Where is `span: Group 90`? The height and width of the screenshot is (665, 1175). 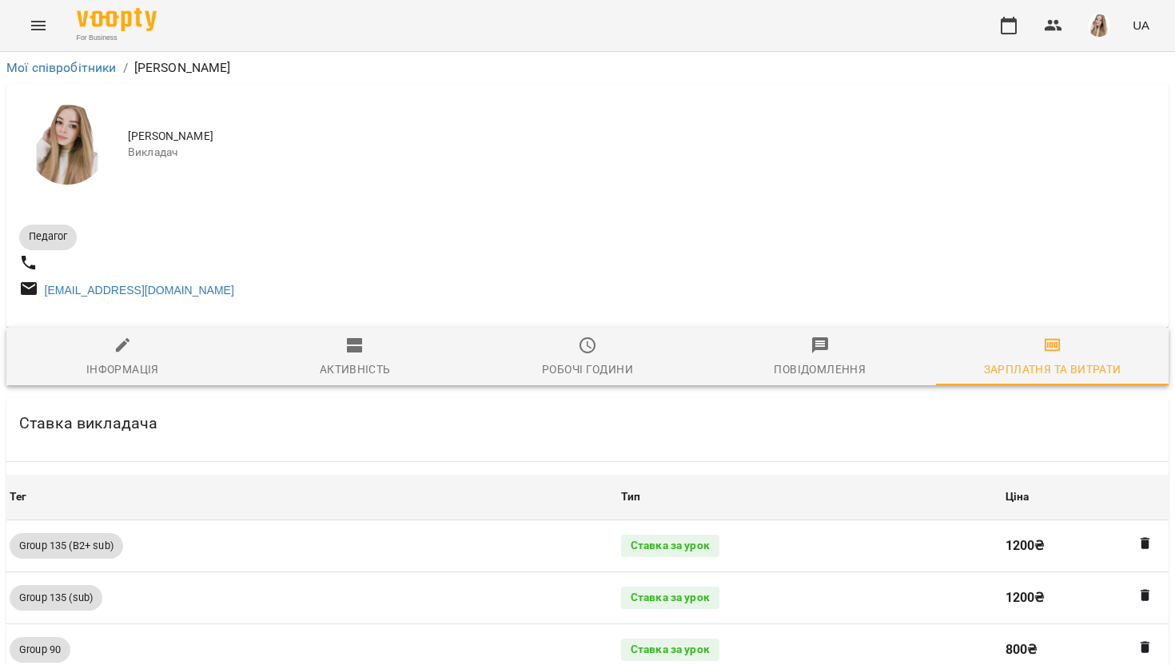
span: Group 90 is located at coordinates (40, 650).